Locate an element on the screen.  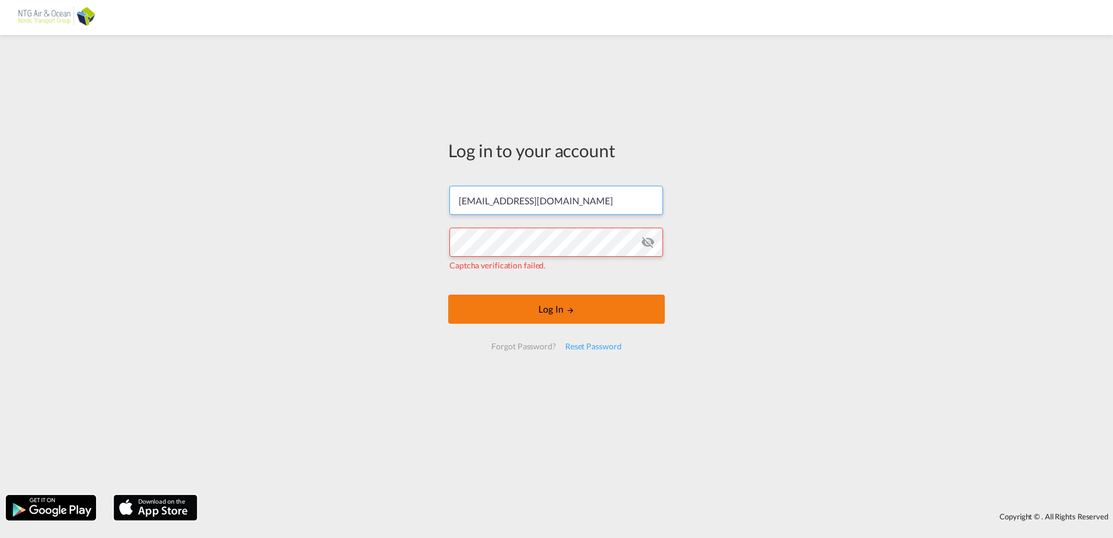
input: Enter email/phone number is located at coordinates (556, 200).